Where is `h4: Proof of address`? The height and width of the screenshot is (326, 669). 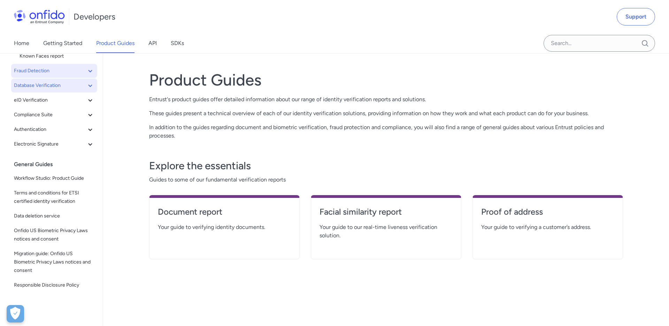 h4: Proof of address is located at coordinates (548, 212).